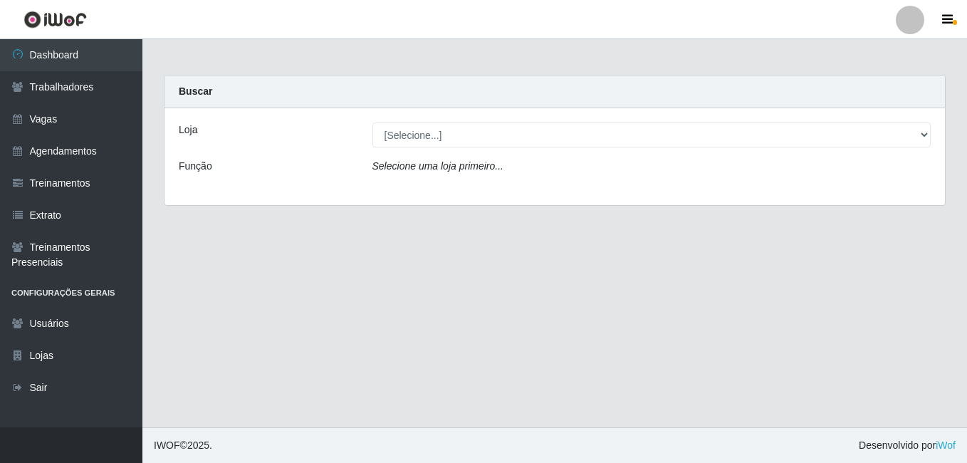  What do you see at coordinates (183, 445) in the screenshot?
I see `span: © 2025 .` at bounding box center [183, 445].